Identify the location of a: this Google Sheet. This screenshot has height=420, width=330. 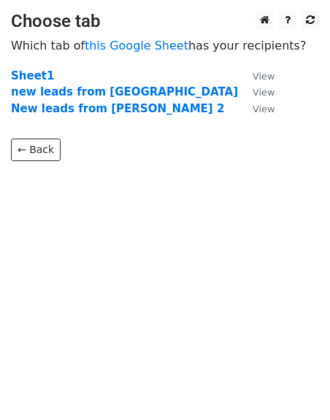
(136, 45).